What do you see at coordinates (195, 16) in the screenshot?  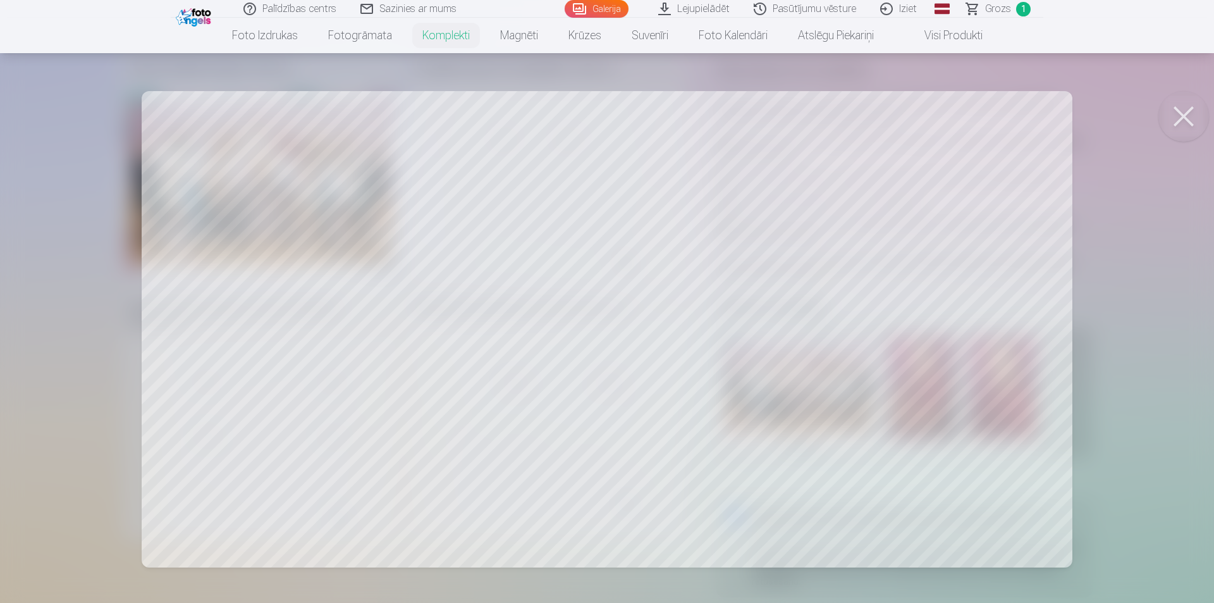 I see `img: /fa1` at bounding box center [195, 16].